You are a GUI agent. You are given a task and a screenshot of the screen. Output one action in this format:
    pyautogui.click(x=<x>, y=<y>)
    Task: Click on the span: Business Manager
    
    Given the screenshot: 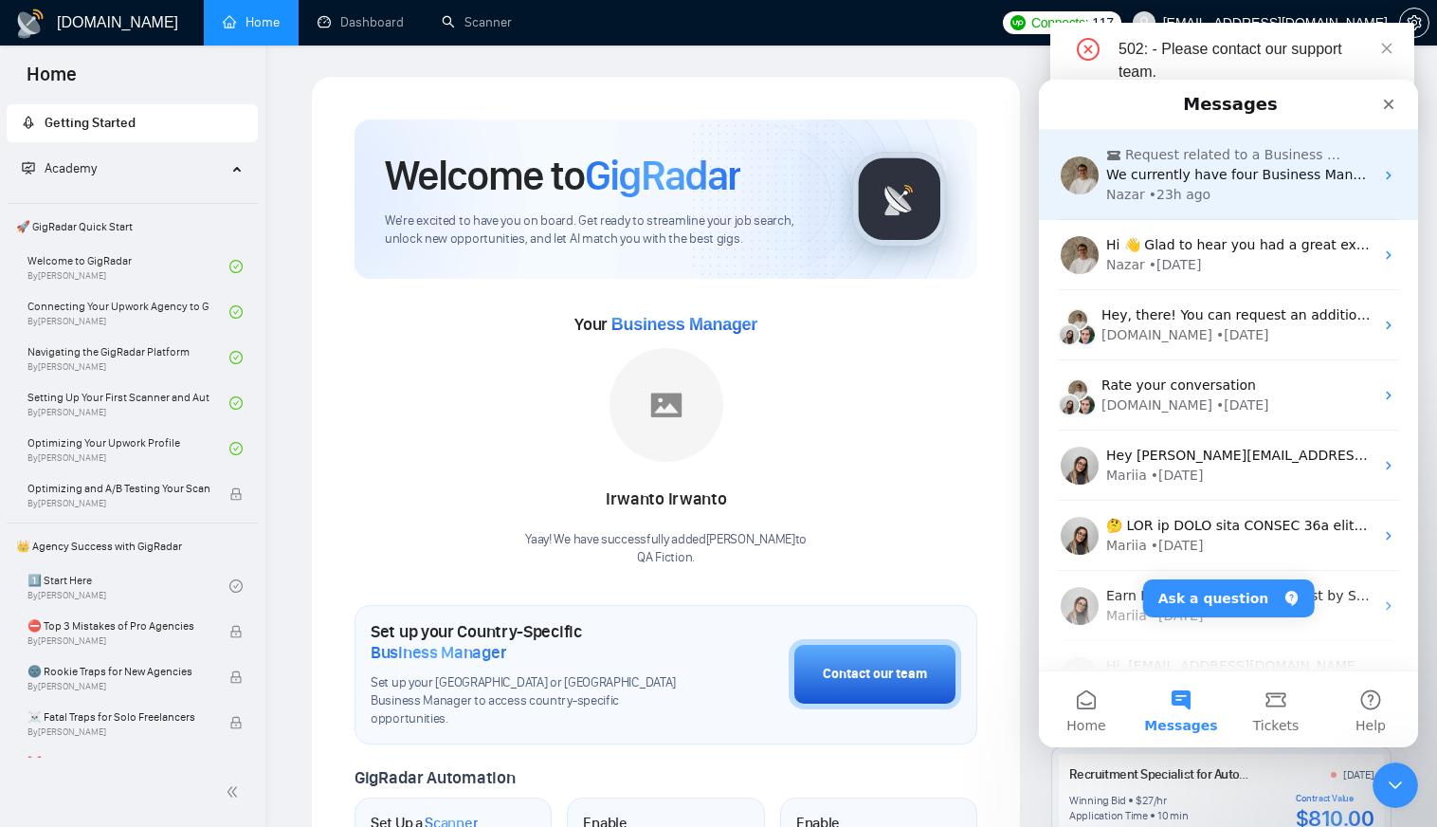 What is the action you would take?
    pyautogui.click(x=438, y=652)
    